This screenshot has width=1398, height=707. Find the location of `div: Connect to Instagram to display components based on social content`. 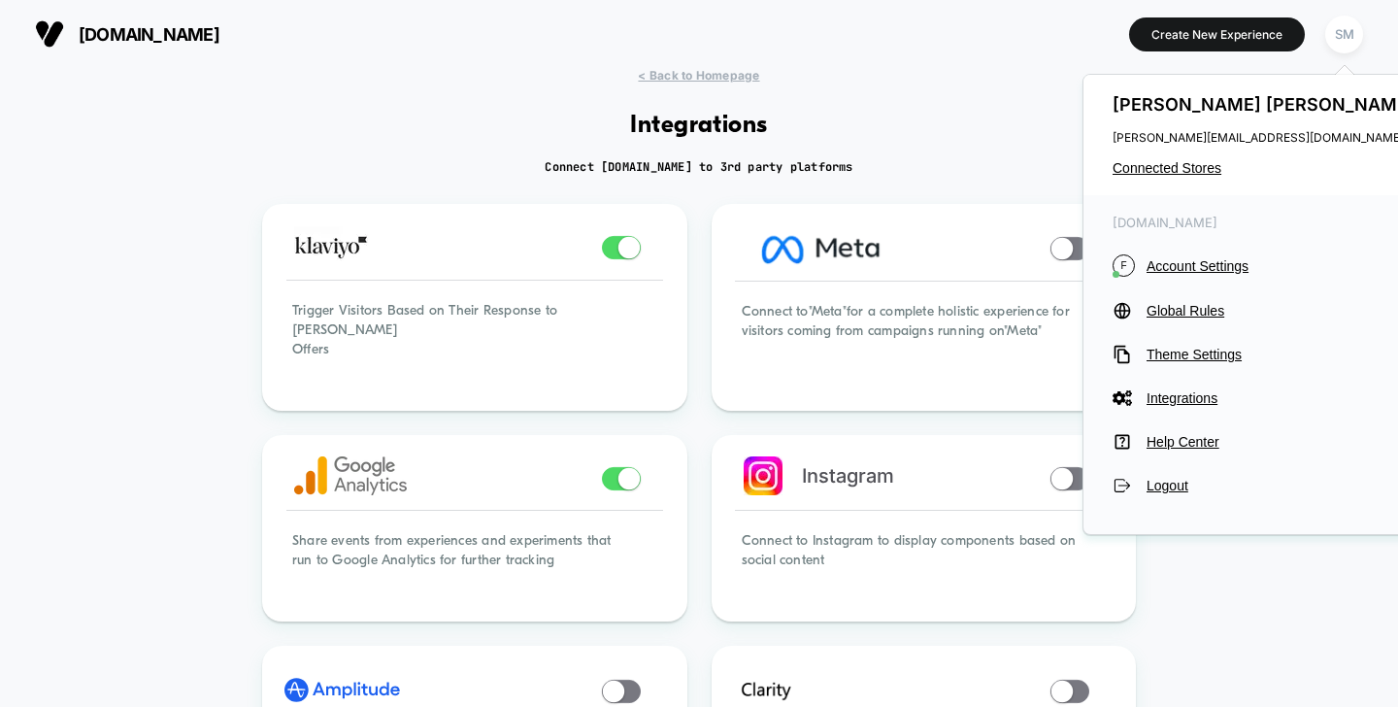

div: Connect to Instagram to display components based on social content is located at coordinates (924, 561).